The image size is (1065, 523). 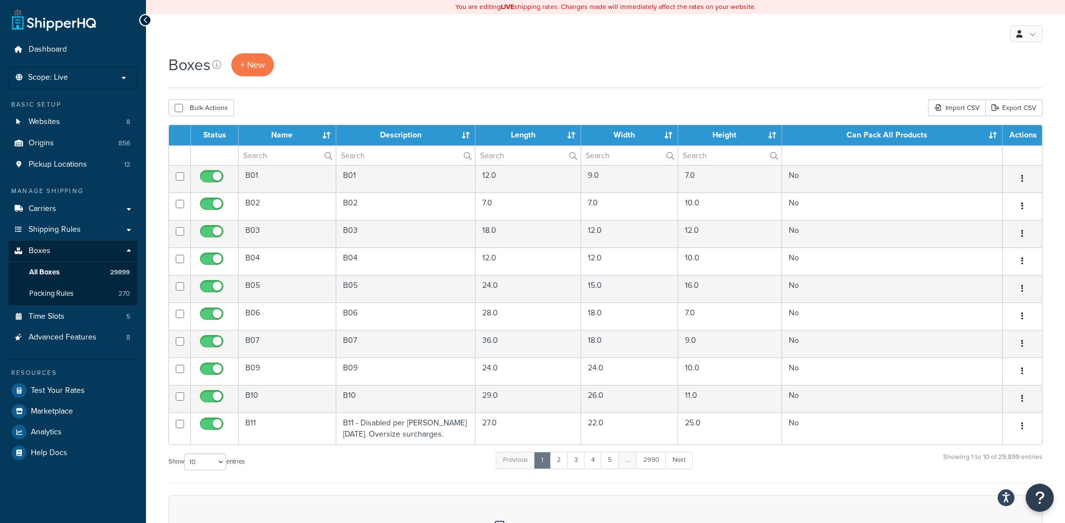 What do you see at coordinates (44, 122) in the screenshot?
I see `span: Websites` at bounding box center [44, 122].